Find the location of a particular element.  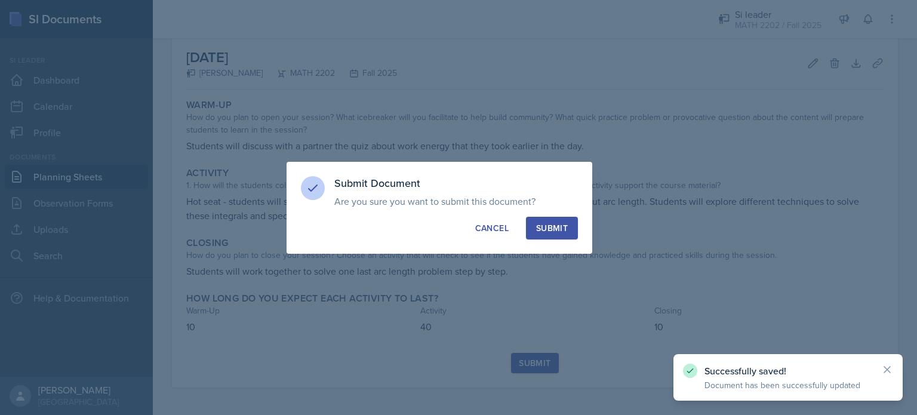

button: Submit is located at coordinates (552, 228).